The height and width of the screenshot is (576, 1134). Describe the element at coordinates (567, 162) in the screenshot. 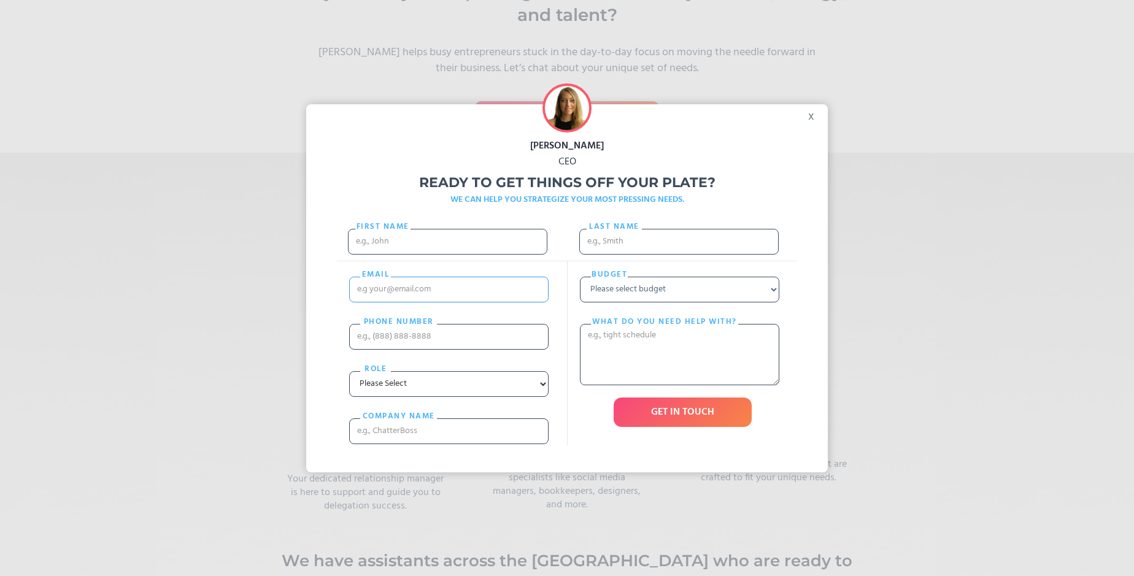

I see `div: CEO` at that location.